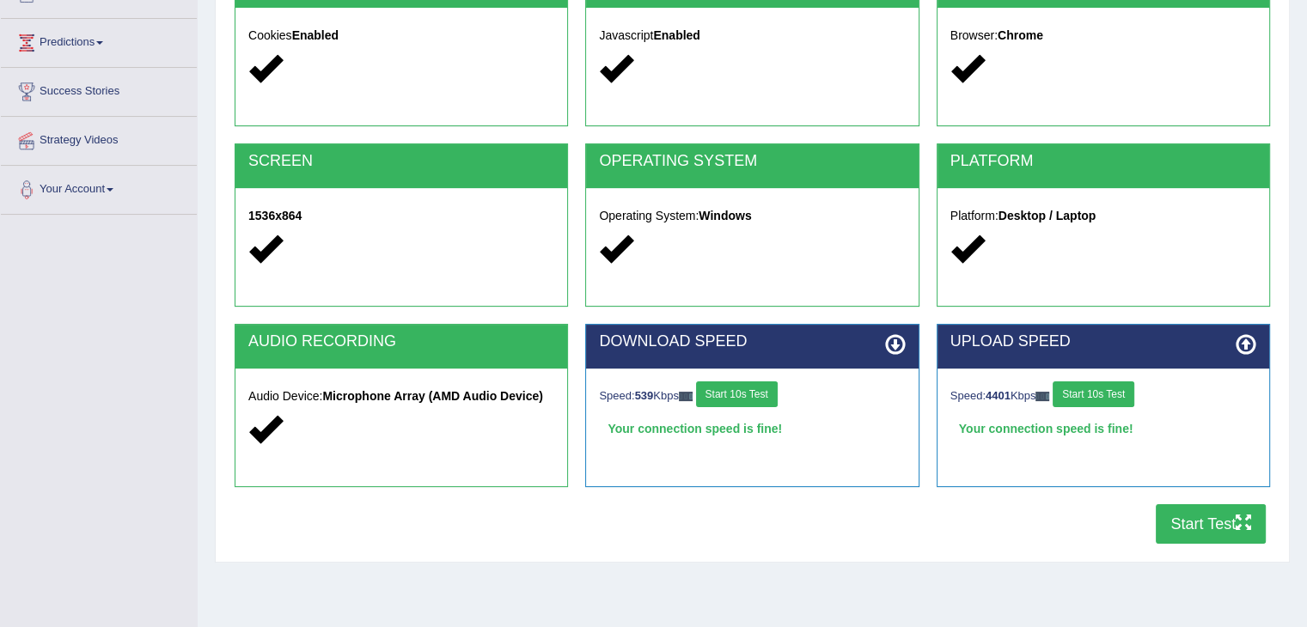 This screenshot has width=1307, height=627. Describe the element at coordinates (1020, 35) in the screenshot. I see `strong: Chrome` at that location.